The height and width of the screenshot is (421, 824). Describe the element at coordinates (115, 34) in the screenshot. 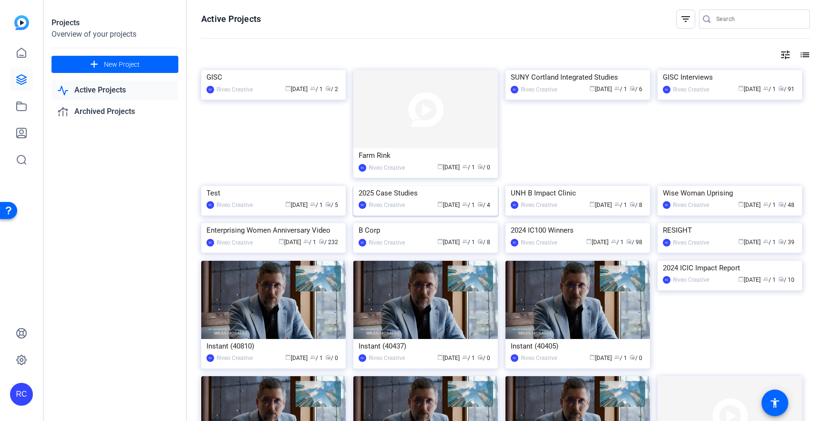

I see `div: Overview of your projects` at that location.